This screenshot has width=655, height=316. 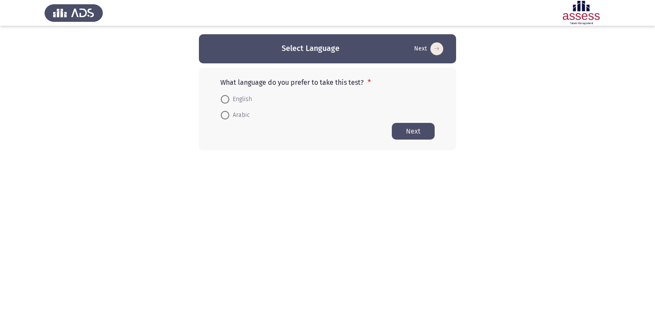 What do you see at coordinates (328, 82) in the screenshot?
I see `p: What language do you prefer to take this test?` at bounding box center [328, 82].